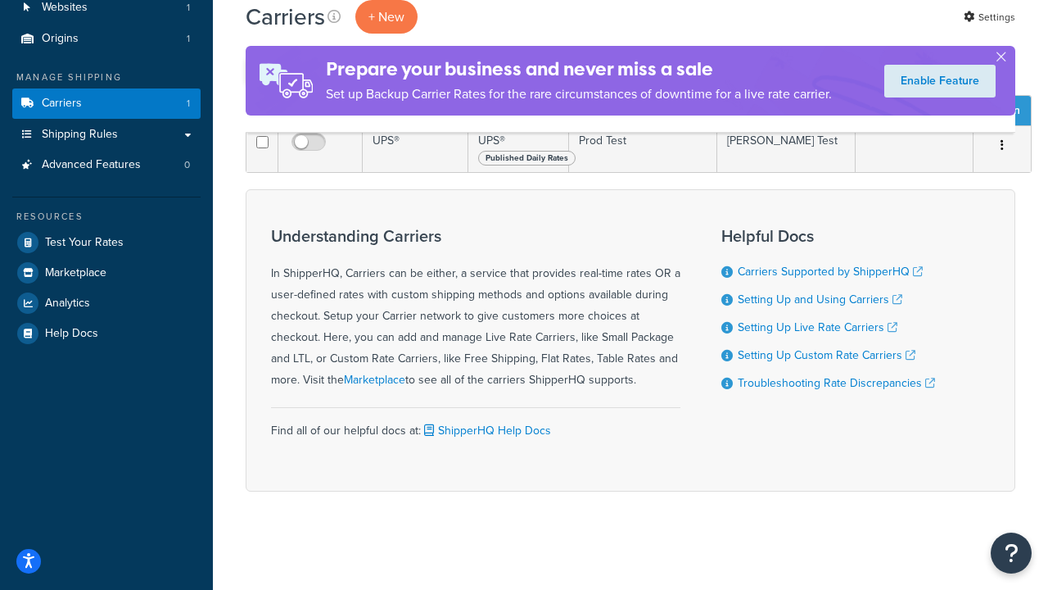 This screenshot has width=1048, height=590. Describe the element at coordinates (106, 134) in the screenshot. I see `li: Shipping Rules` at that location.